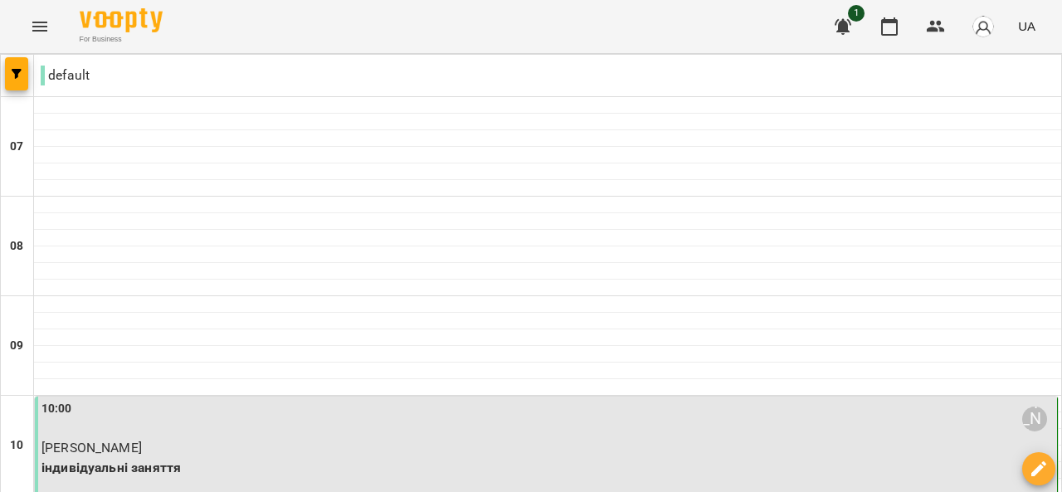 This screenshot has height=492, width=1062. What do you see at coordinates (17, 147) in the screenshot?
I see `h6: 07` at bounding box center [17, 147].